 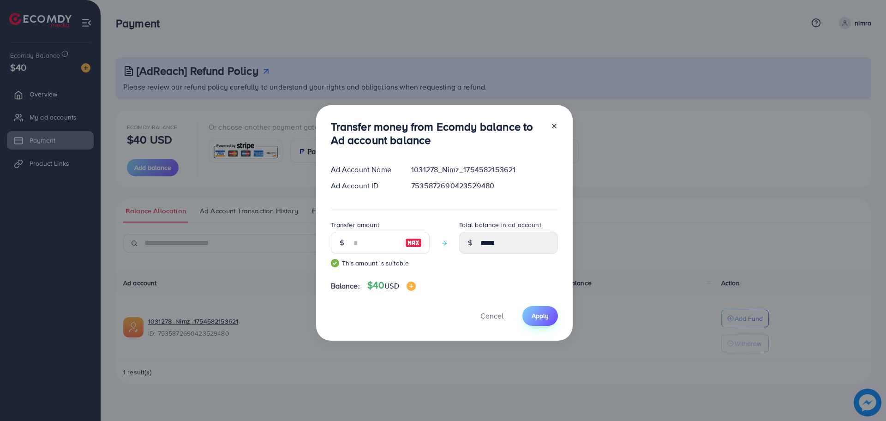 I want to click on span: Balance:, so click(x=345, y=286).